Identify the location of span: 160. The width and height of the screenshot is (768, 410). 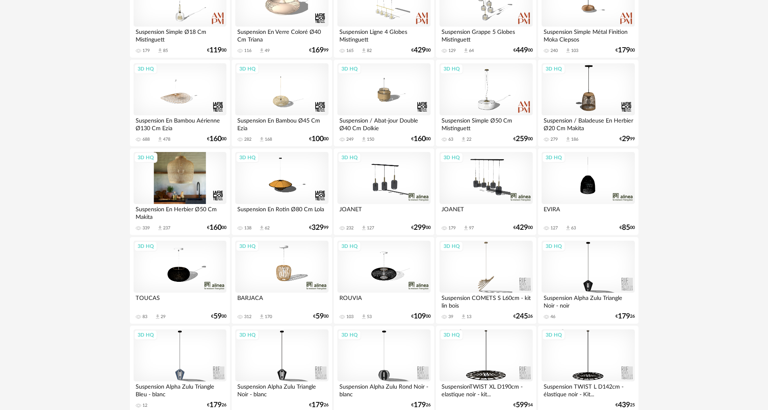
(215, 228).